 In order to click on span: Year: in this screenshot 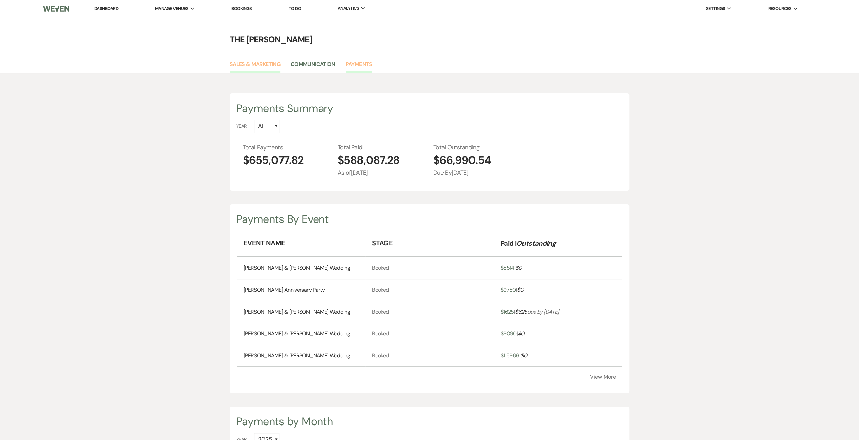, I will do `click(242, 126)`.